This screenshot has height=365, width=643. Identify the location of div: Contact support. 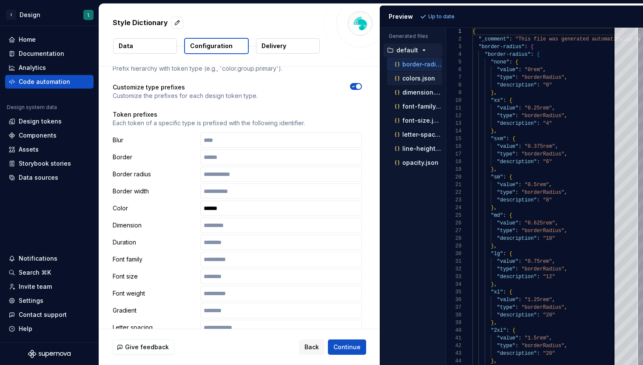
(43, 314).